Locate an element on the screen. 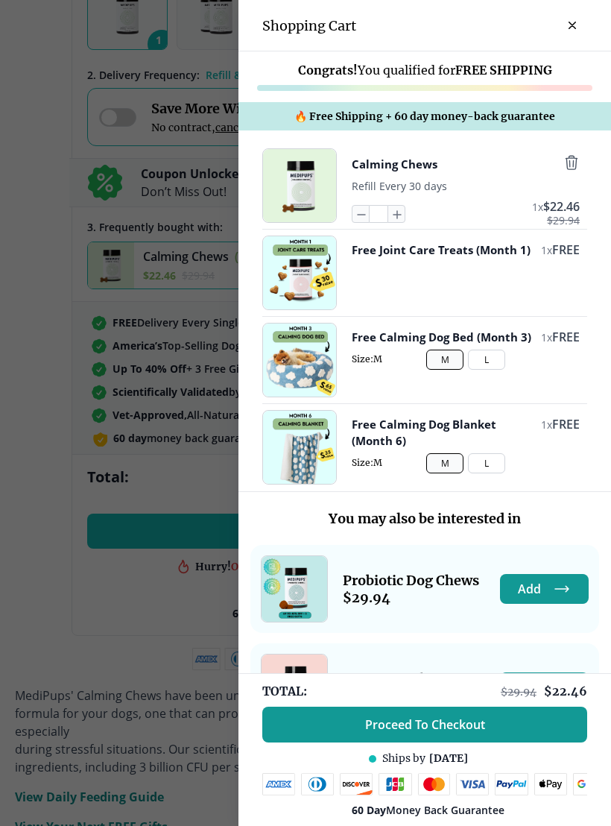  button: Calming Chews is located at coordinates (394, 164).